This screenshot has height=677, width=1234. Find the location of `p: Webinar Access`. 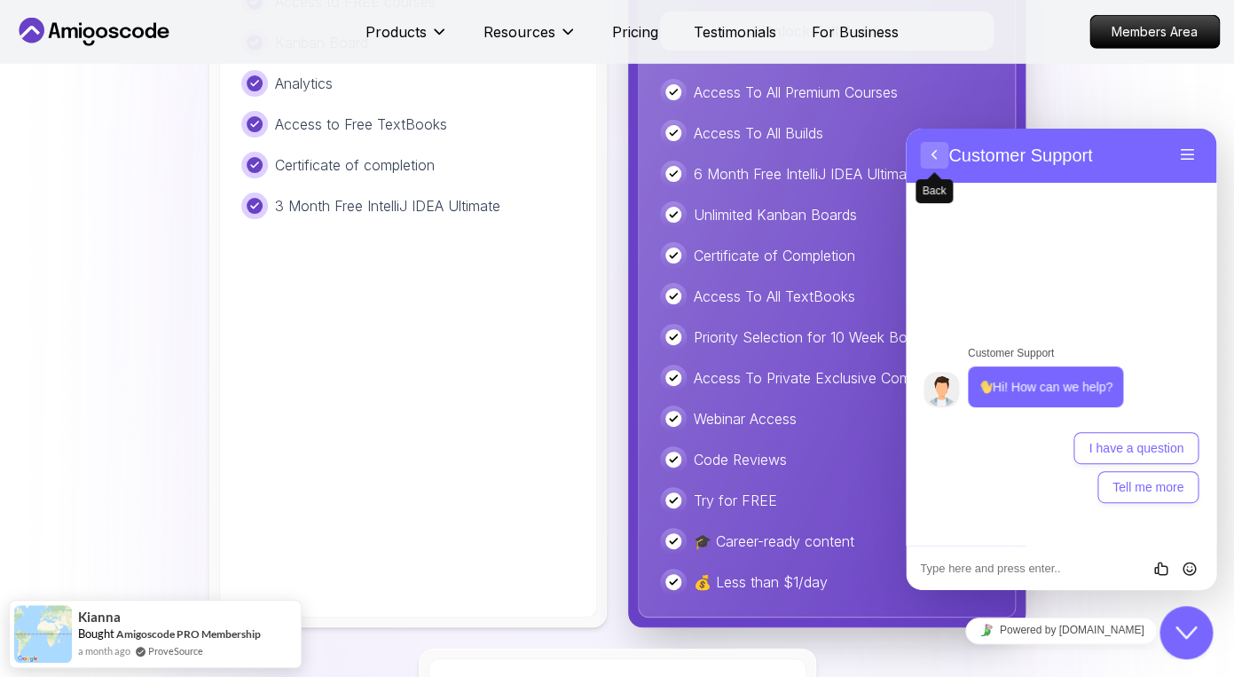

p: Webinar Access is located at coordinates (745, 419).